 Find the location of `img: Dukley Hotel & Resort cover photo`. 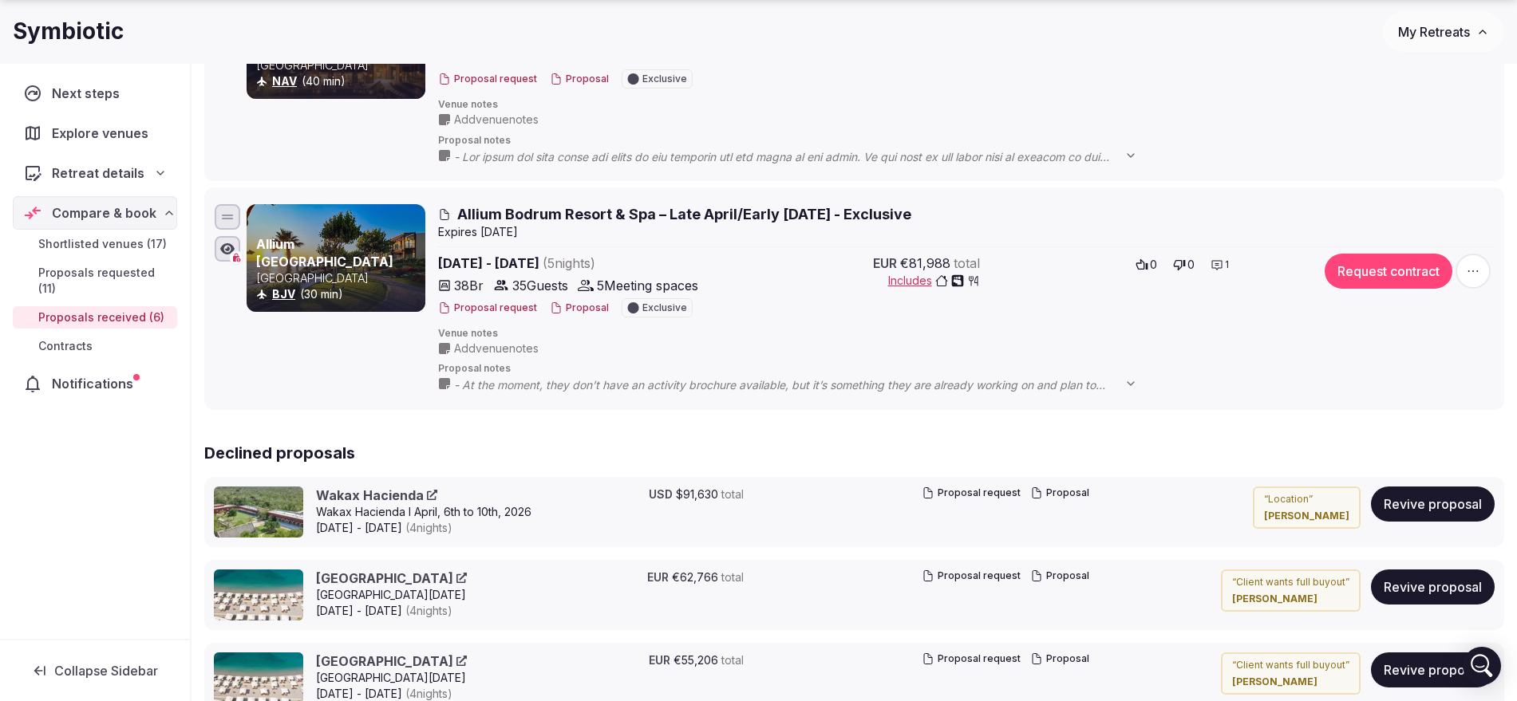

img: Dukley Hotel & Resort cover photo is located at coordinates (259, 595).